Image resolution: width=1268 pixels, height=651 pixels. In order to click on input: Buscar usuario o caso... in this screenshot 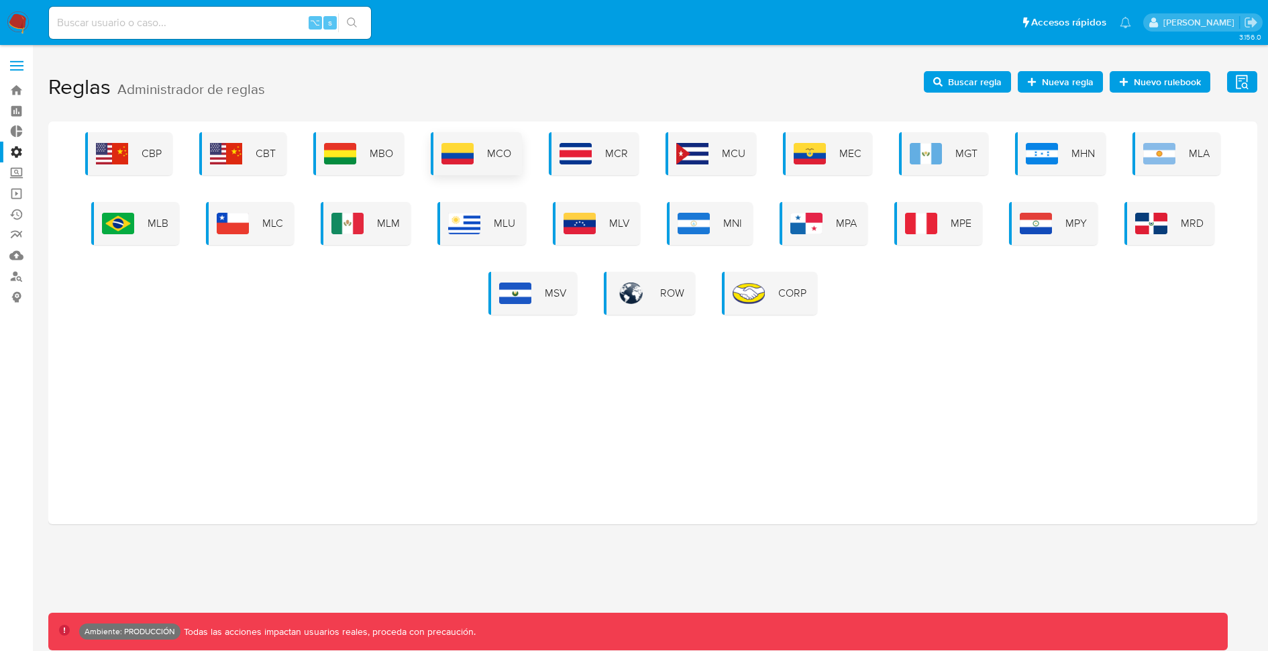, I will do `click(210, 23)`.